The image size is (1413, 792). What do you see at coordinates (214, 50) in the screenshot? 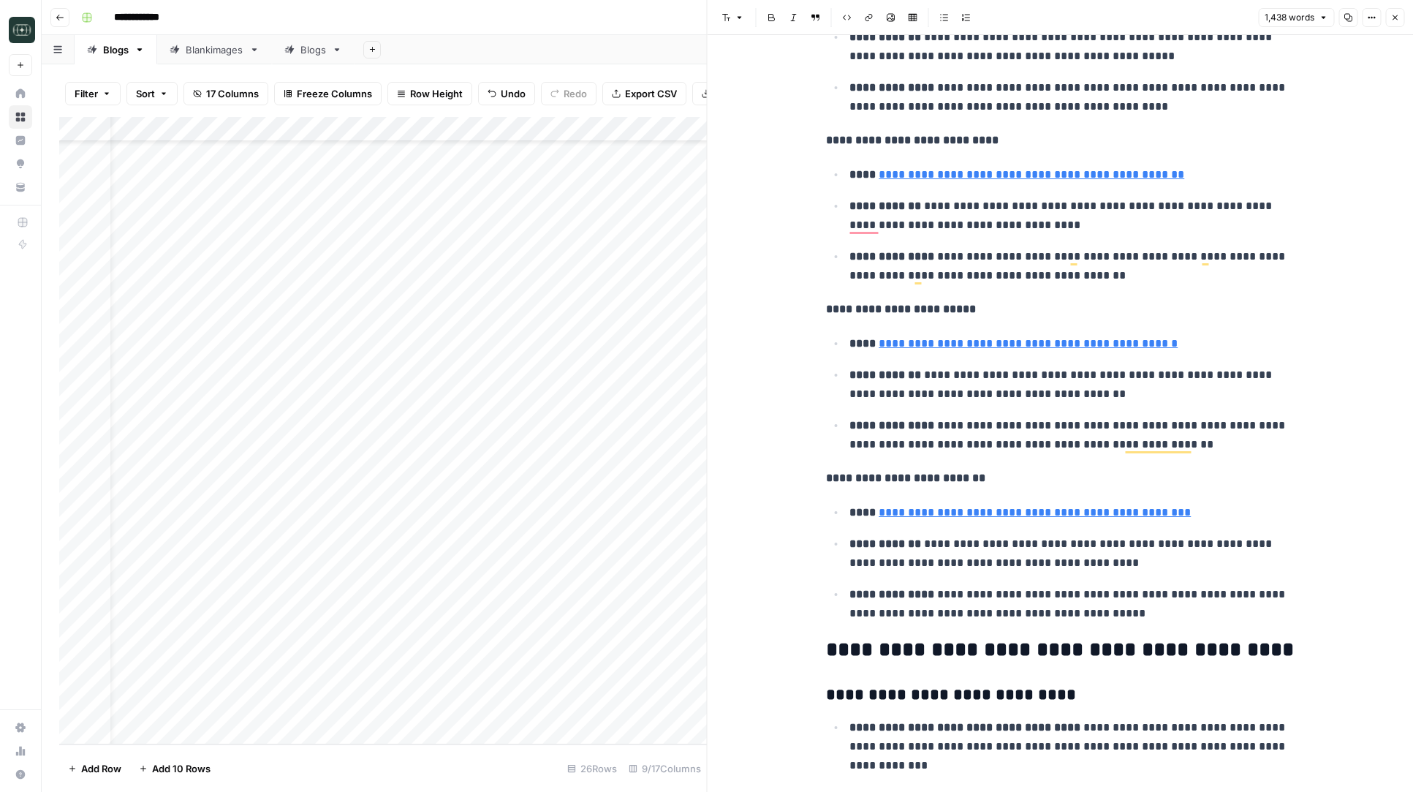
I see `div: Blankimages` at bounding box center [214, 50].